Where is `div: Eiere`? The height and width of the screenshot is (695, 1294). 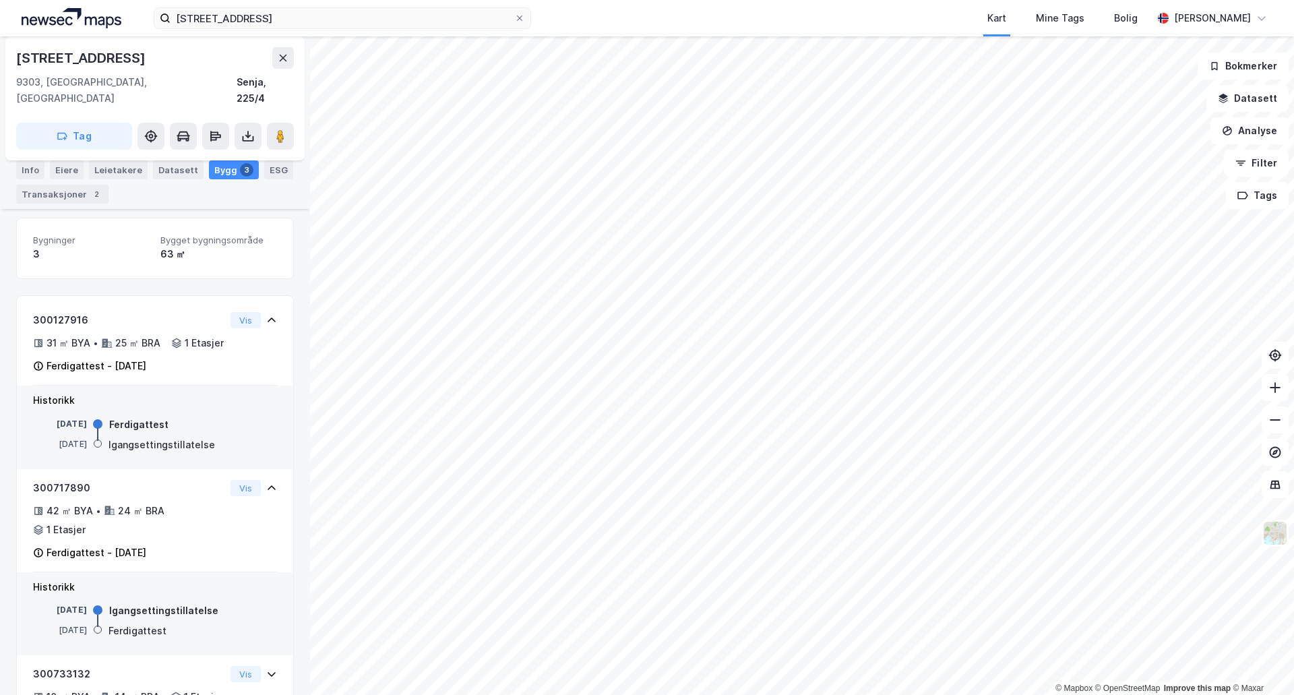 div: Eiere is located at coordinates (67, 170).